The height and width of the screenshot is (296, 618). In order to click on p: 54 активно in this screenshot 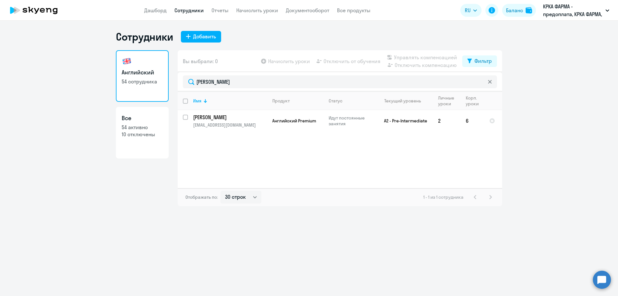, I will do `click(142, 127)`.